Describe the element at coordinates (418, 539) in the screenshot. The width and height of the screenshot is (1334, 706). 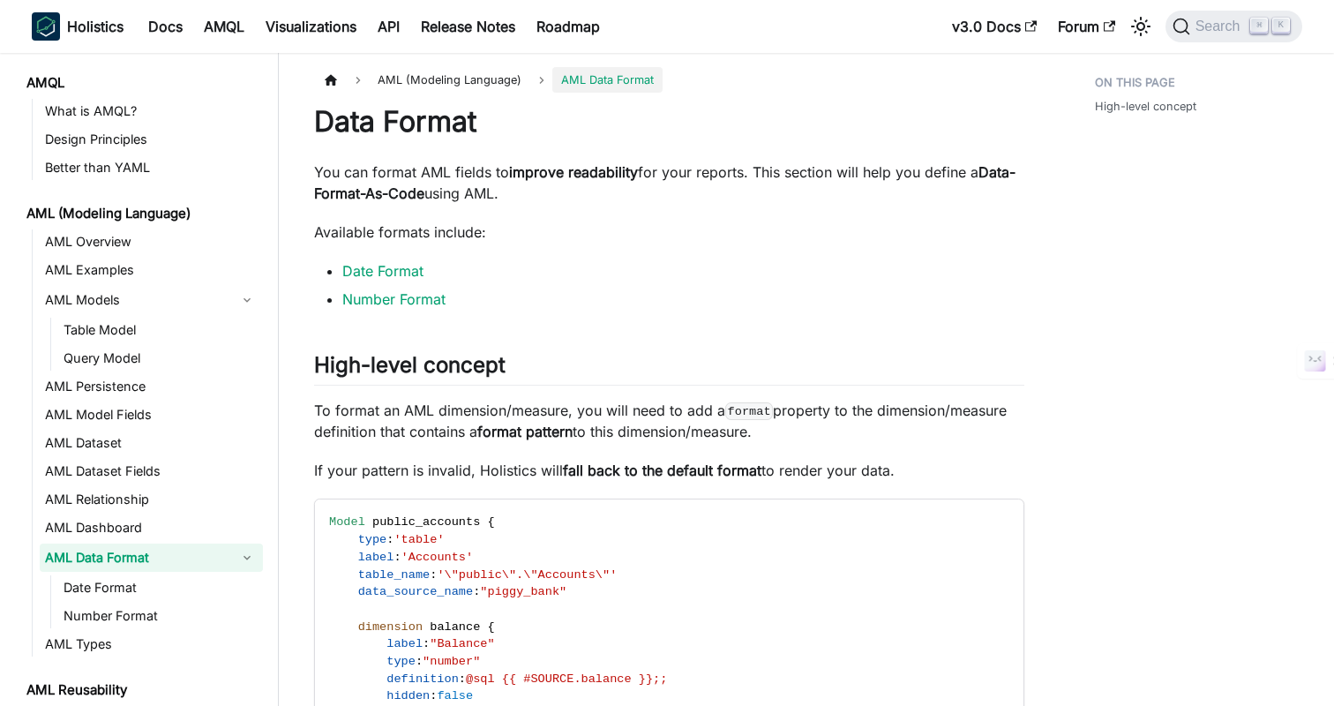
I see `span: 'table'` at that location.